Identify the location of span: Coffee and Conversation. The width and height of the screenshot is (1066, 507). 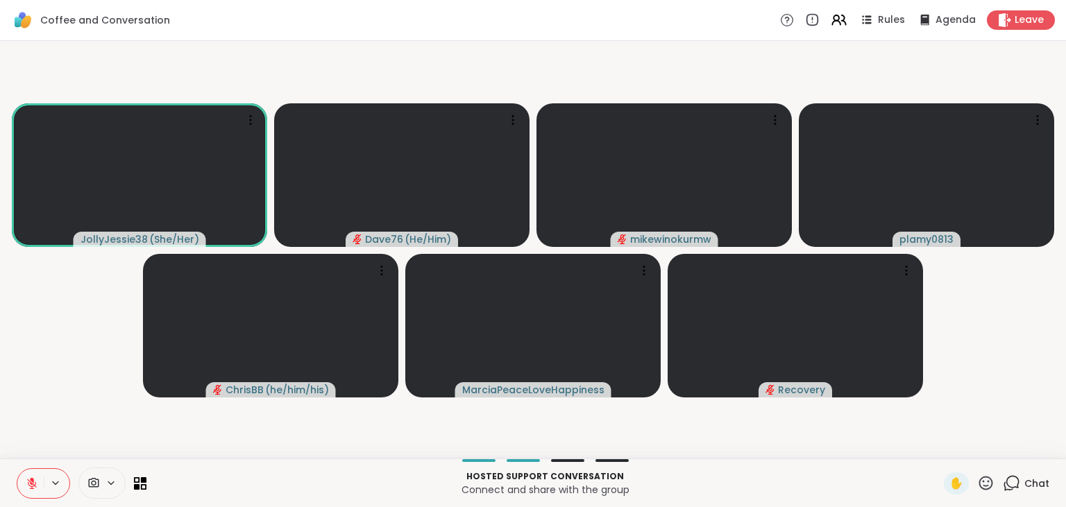
(105, 20).